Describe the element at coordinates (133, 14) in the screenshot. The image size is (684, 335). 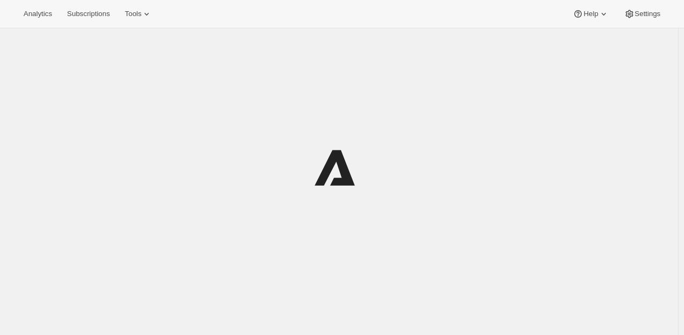
I see `span: Tools` at that location.